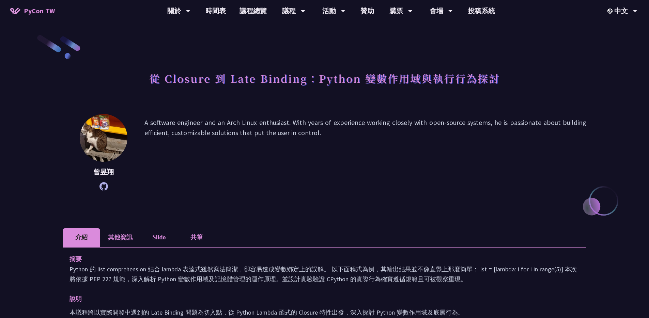 This screenshot has height=318, width=649. What do you see at coordinates (365, 152) in the screenshot?
I see `p: A software engineer and an Arch Linux enthusiast. With years of experience working closely with o...` at bounding box center [365, 152].